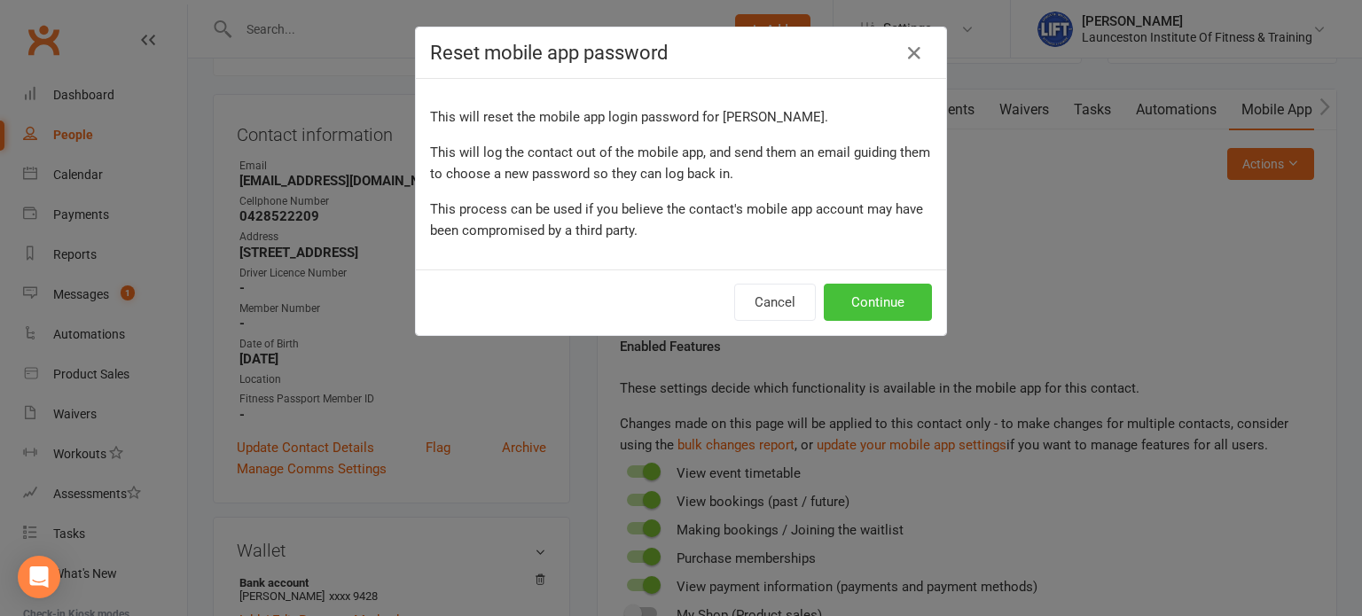  Describe the element at coordinates (681, 52) in the screenshot. I see `h4: Reset mobile app password` at that location.